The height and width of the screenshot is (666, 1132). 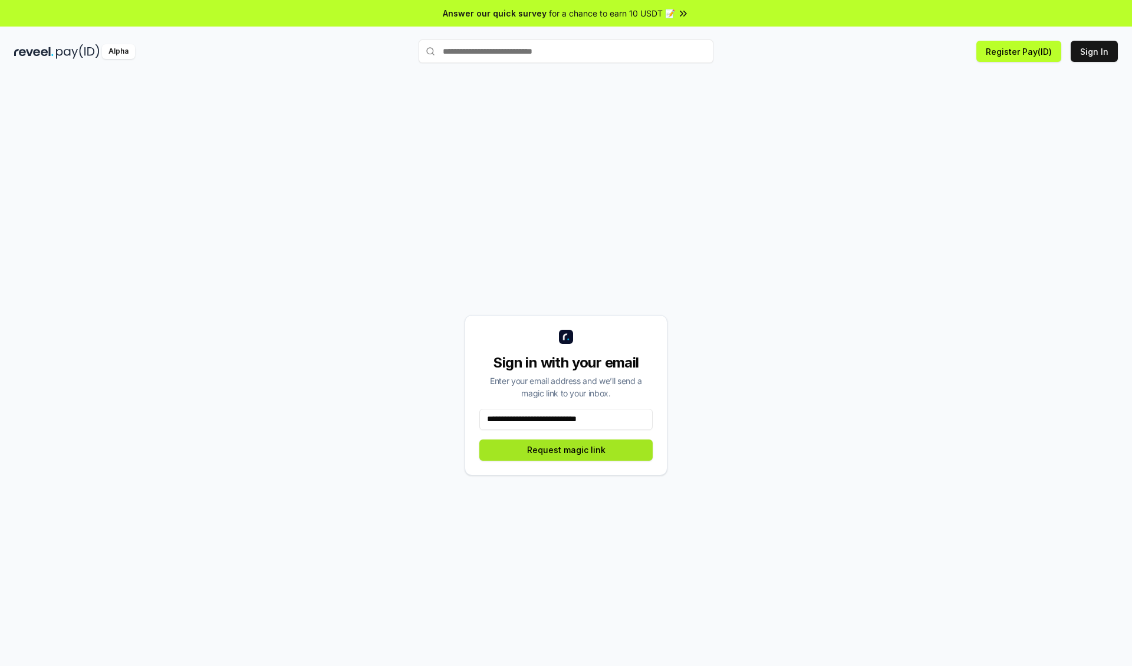 What do you see at coordinates (119, 51) in the screenshot?
I see `div: Alpha` at bounding box center [119, 51].